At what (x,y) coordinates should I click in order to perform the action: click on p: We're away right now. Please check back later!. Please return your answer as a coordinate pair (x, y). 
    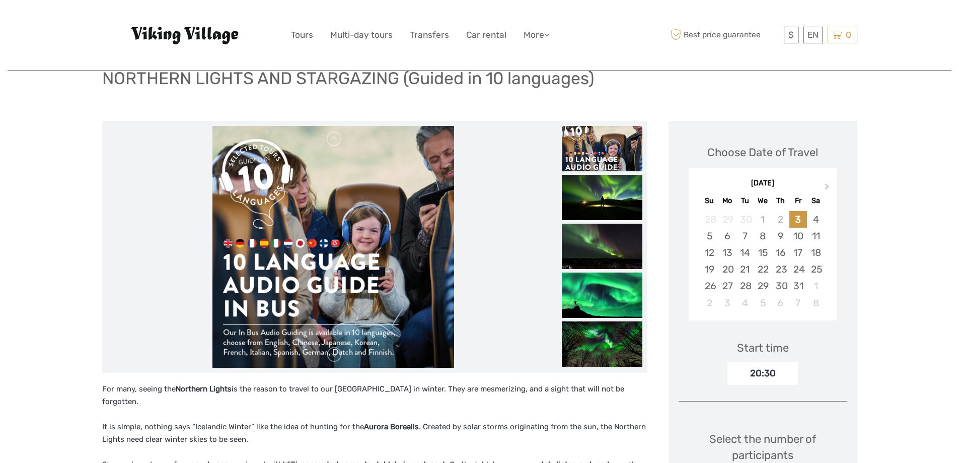
    Looking at the image, I should click on (64, 22).